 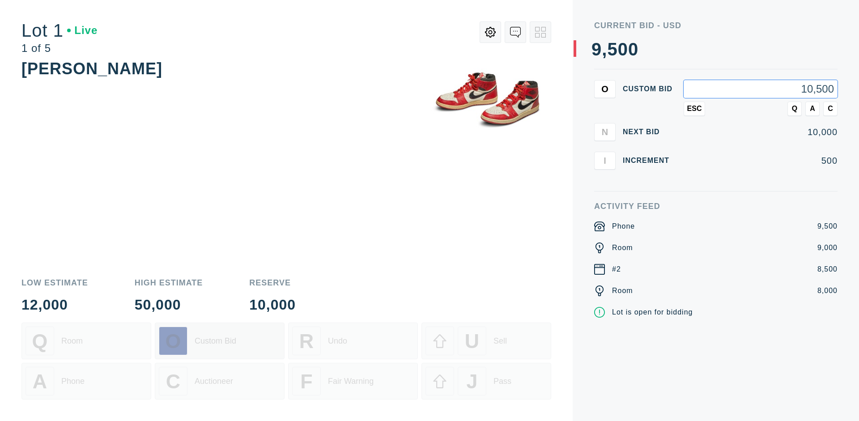 I want to click on button: N, so click(x=605, y=132).